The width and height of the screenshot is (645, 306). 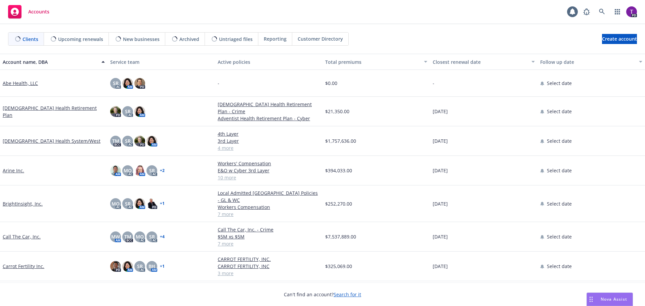 I want to click on div: Closest renewal date, so click(x=480, y=62).